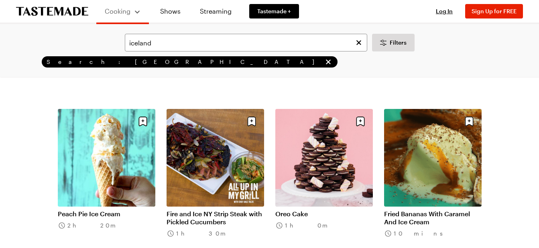  I want to click on span: Cooking, so click(118, 11).